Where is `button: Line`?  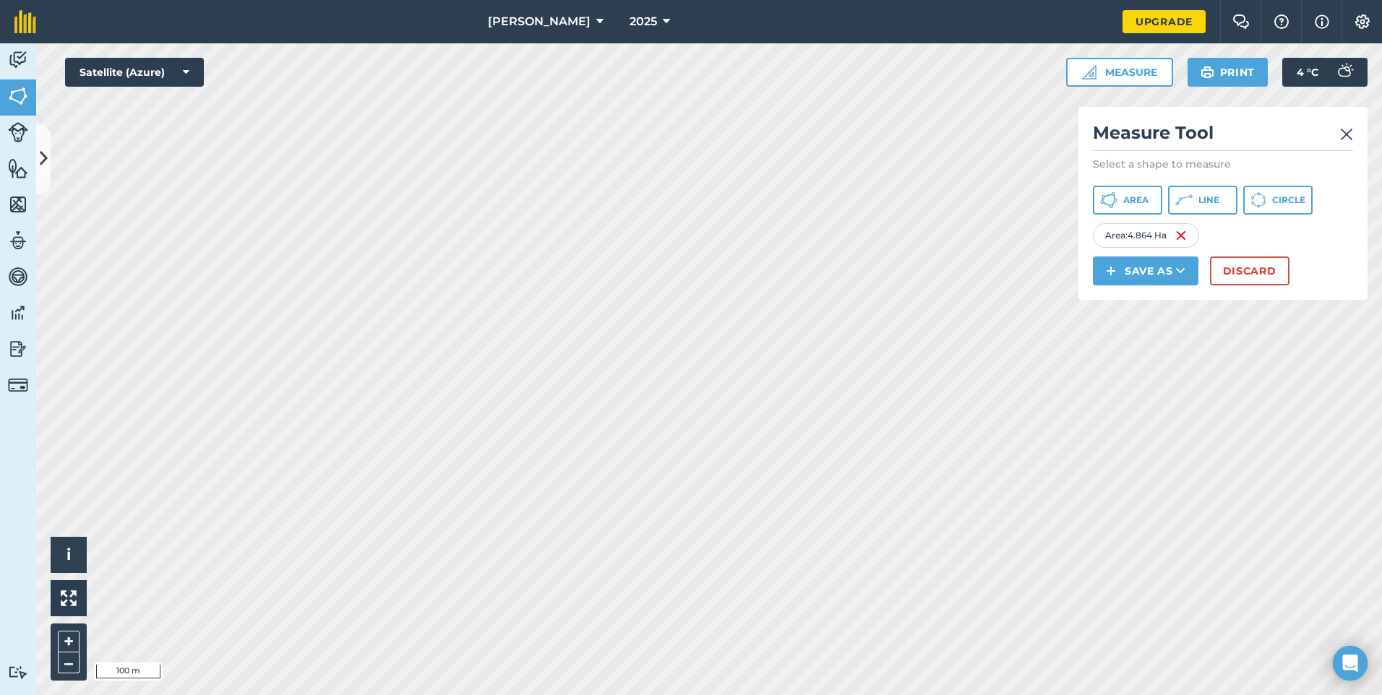 button: Line is located at coordinates (1203, 200).